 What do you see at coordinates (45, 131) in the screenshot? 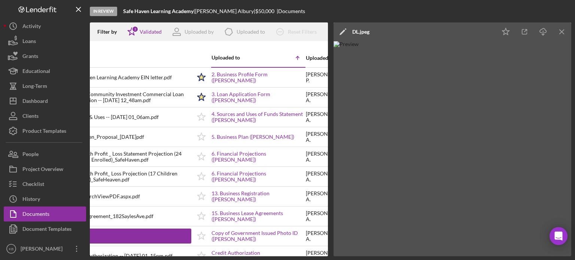
I see `a: Product Templates` at bounding box center [45, 131].